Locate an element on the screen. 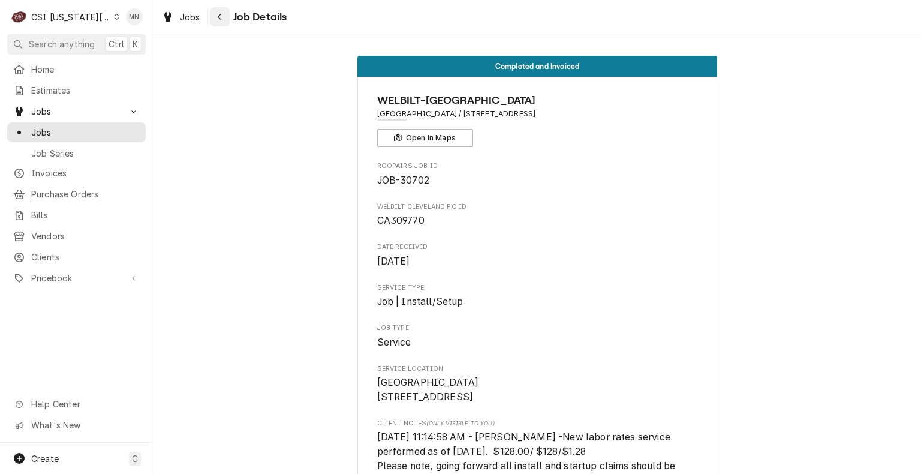 The height and width of the screenshot is (474, 921). span: Invoices is located at coordinates (85, 173).